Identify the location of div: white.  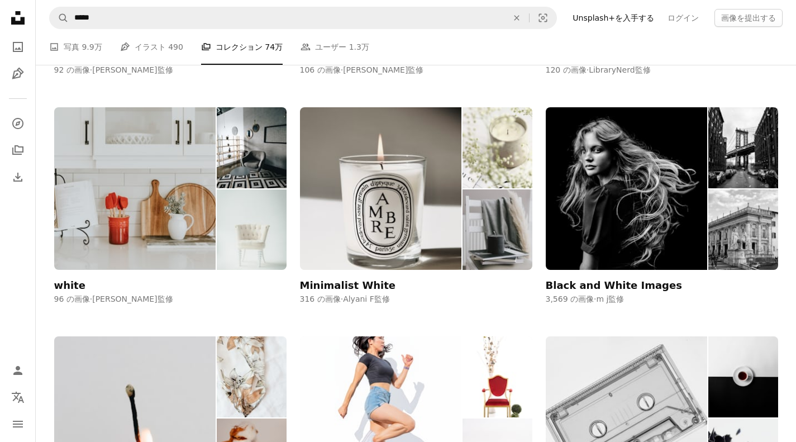
(70, 286).